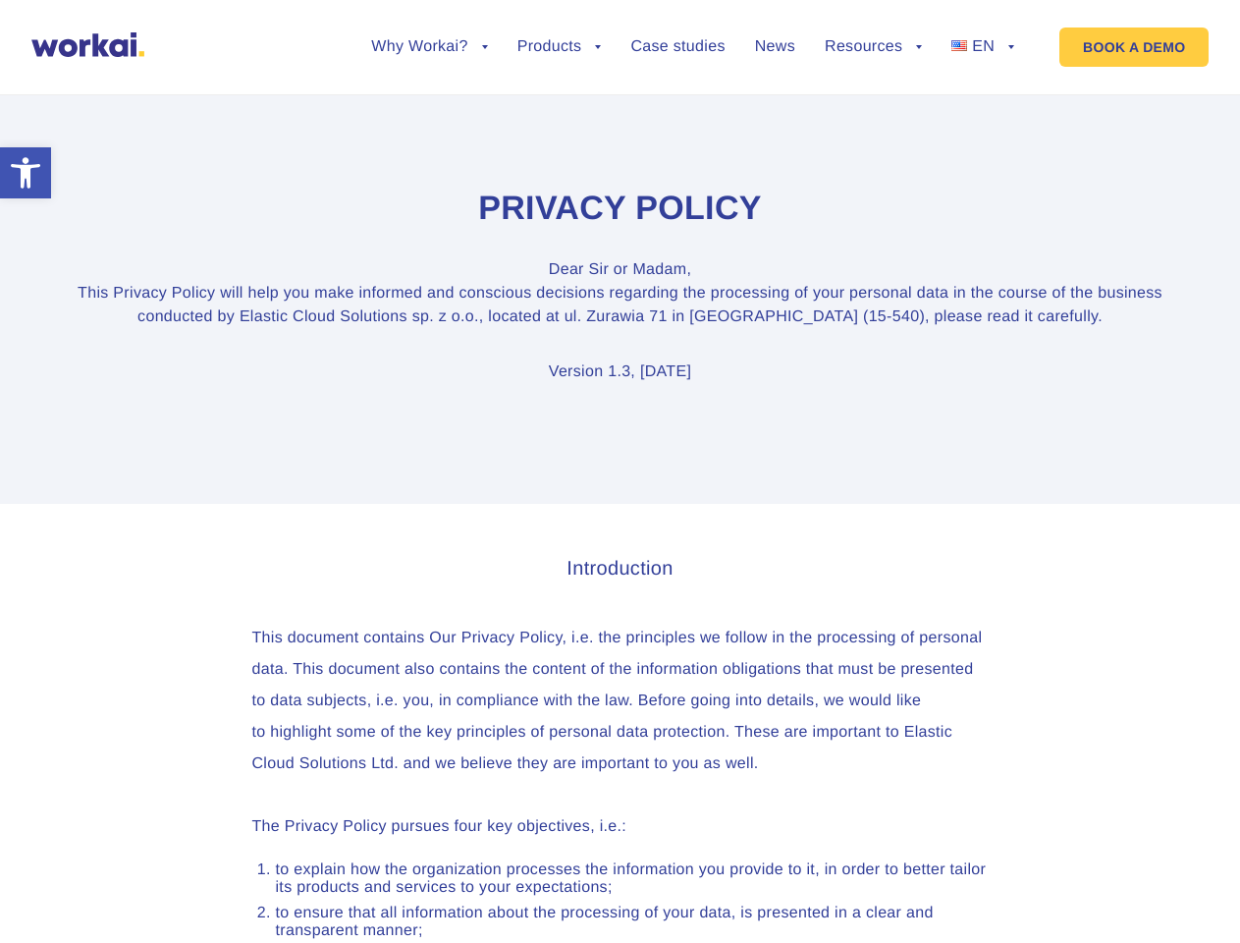  What do you see at coordinates (621, 701) in the screenshot?
I see `p: This document contains Our Privacy Policy, i.e. the principles we follow in the processing of per...` at bounding box center [621, 701].